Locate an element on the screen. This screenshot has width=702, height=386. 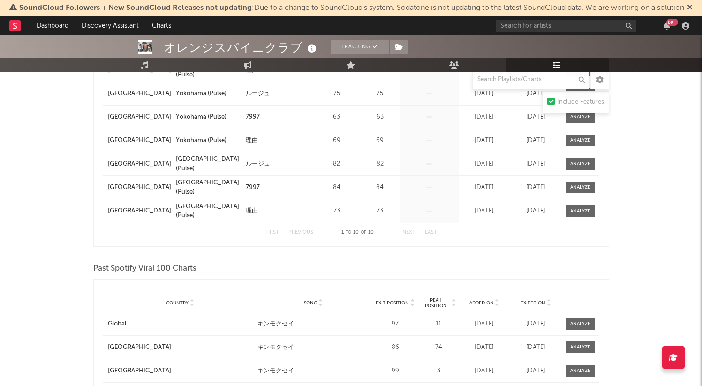
span: Exit Position is located at coordinates (392, 303).